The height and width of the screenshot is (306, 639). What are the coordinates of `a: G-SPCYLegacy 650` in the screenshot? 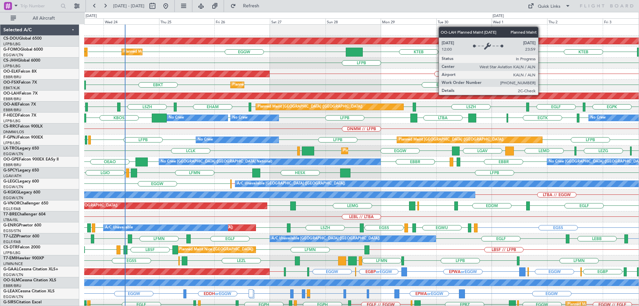 It's located at (21, 170).